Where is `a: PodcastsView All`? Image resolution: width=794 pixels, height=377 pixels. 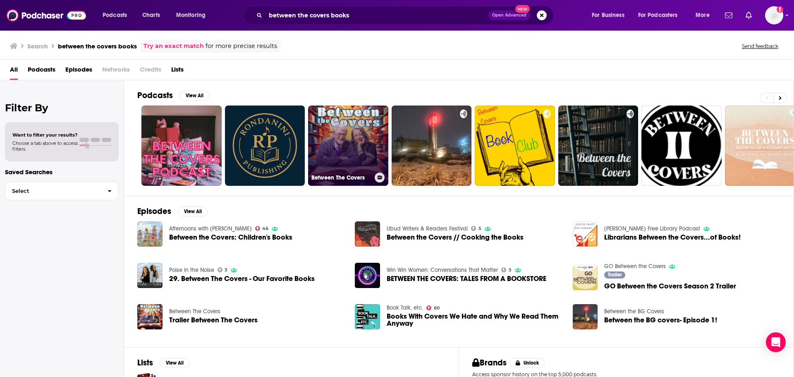 a: PodcastsView All is located at coordinates (173, 95).